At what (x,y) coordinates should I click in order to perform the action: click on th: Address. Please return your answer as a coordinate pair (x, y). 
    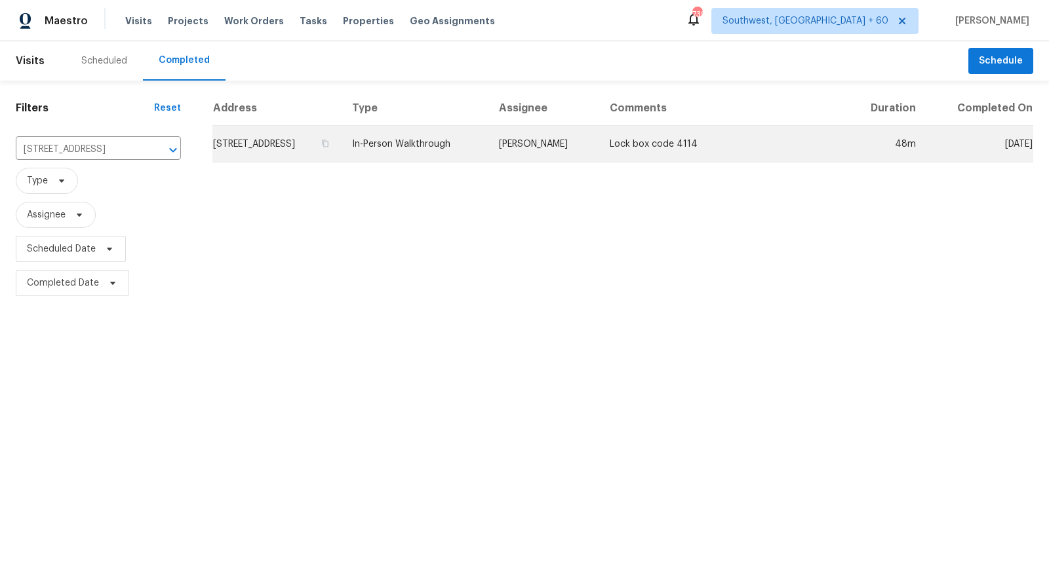
    Looking at the image, I should click on (277, 108).